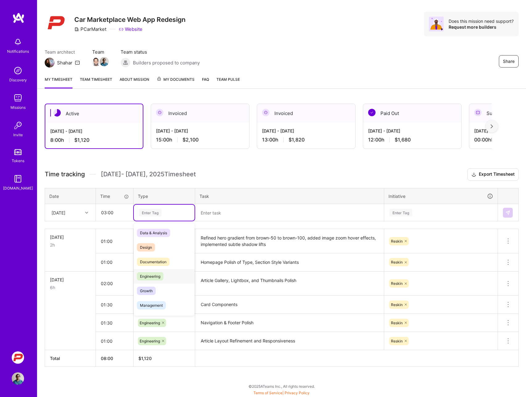 This screenshot has width=526, height=397. Describe the element at coordinates (160, 52) in the screenshot. I see `span: Team status` at that location.